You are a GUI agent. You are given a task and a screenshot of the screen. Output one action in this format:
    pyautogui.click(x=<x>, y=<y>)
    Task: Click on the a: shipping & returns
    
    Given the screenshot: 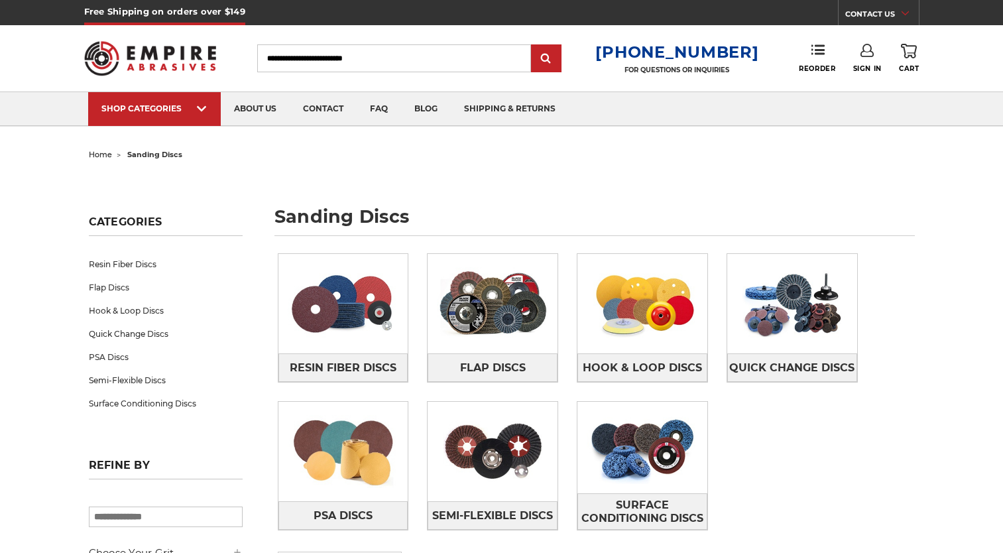 What is the action you would take?
    pyautogui.click(x=510, y=109)
    